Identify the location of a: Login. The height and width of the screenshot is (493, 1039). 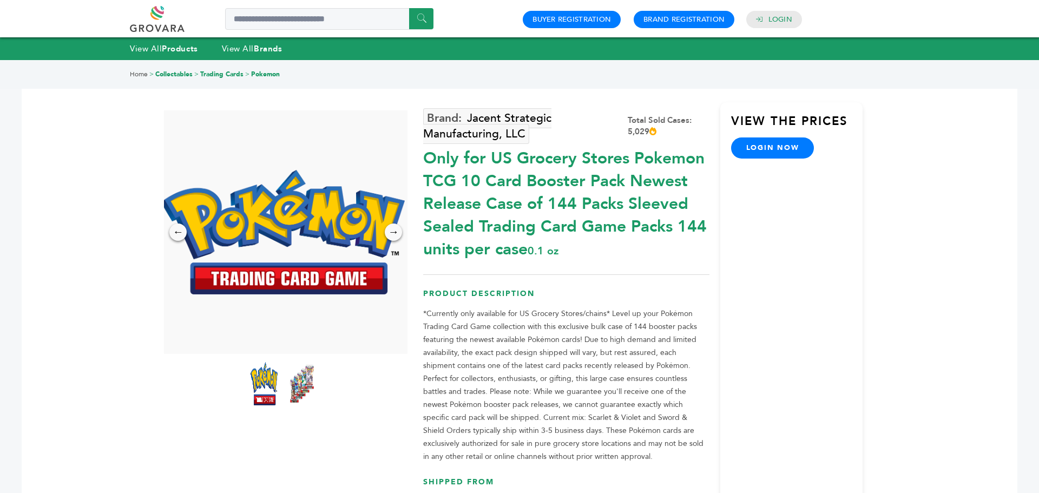
(780, 19).